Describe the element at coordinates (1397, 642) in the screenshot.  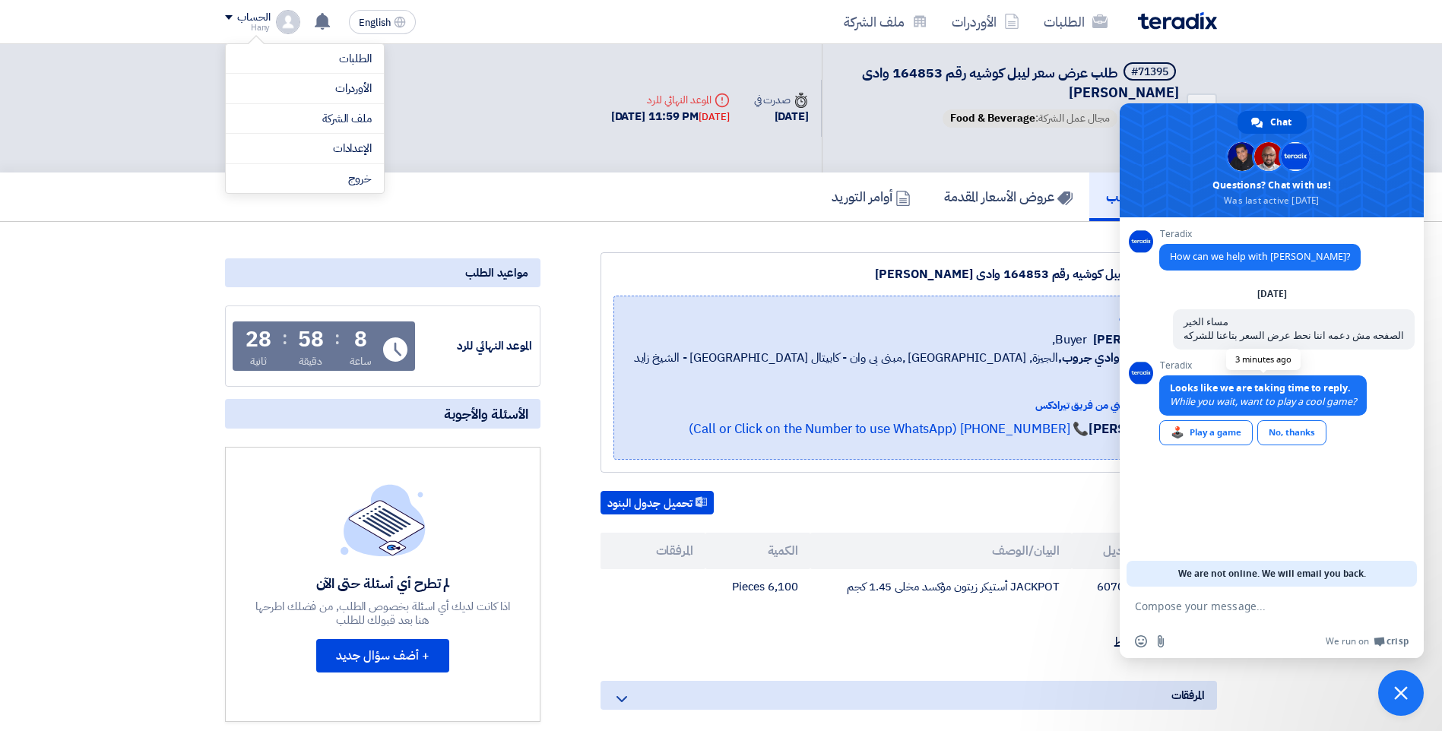
I see `span: Crisp` at that location.